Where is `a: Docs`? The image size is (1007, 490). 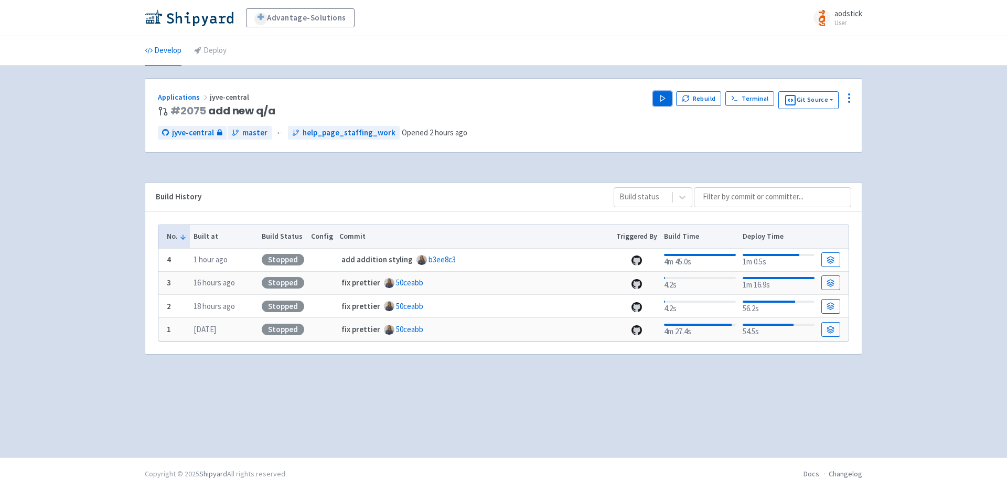
a: Docs is located at coordinates (811, 474).